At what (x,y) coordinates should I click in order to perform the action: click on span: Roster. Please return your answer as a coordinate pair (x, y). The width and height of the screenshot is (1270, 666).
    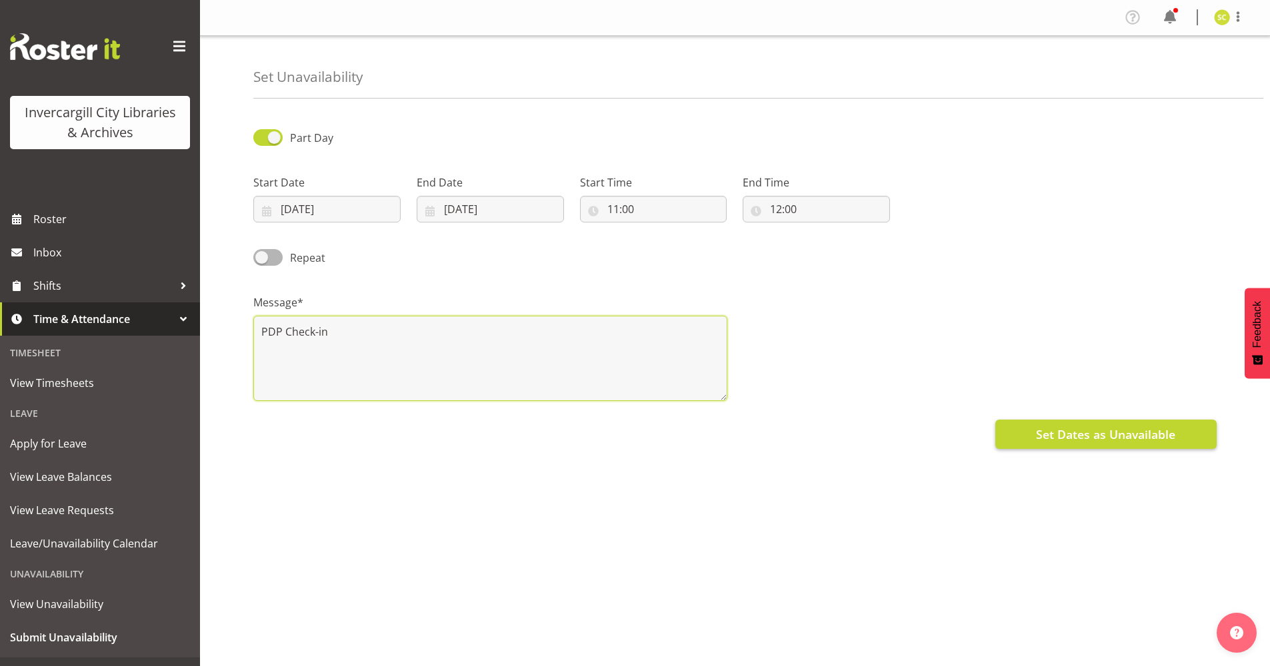
    Looking at the image, I should click on (113, 219).